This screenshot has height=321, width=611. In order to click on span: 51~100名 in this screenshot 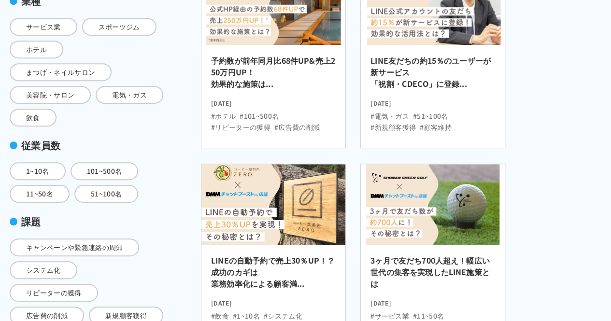, I will do `click(106, 194)`.